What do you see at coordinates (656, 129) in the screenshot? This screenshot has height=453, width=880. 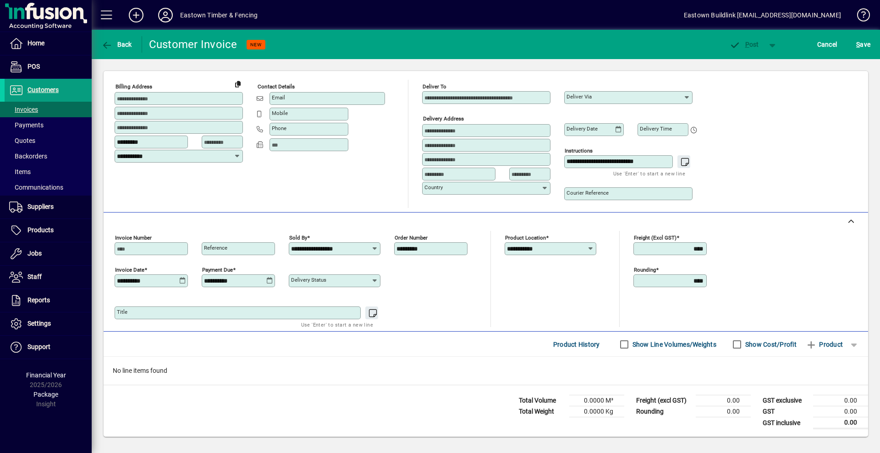 I see `mat-label: Delivery time` at bounding box center [656, 129].